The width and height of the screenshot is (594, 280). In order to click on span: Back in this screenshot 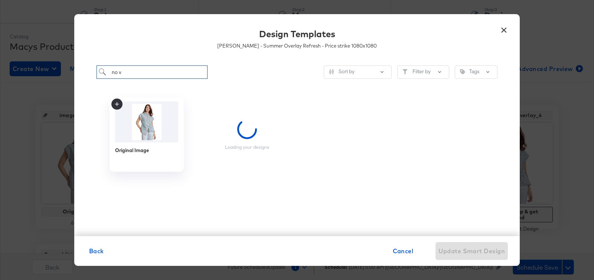, I will do `click(97, 251)`.